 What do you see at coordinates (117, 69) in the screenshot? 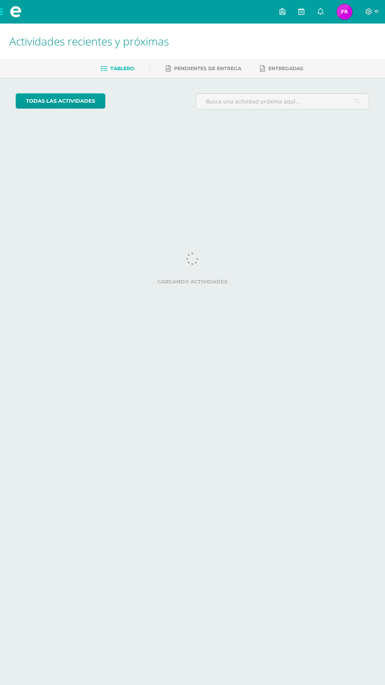
I see `a: Tablero` at bounding box center [117, 69].